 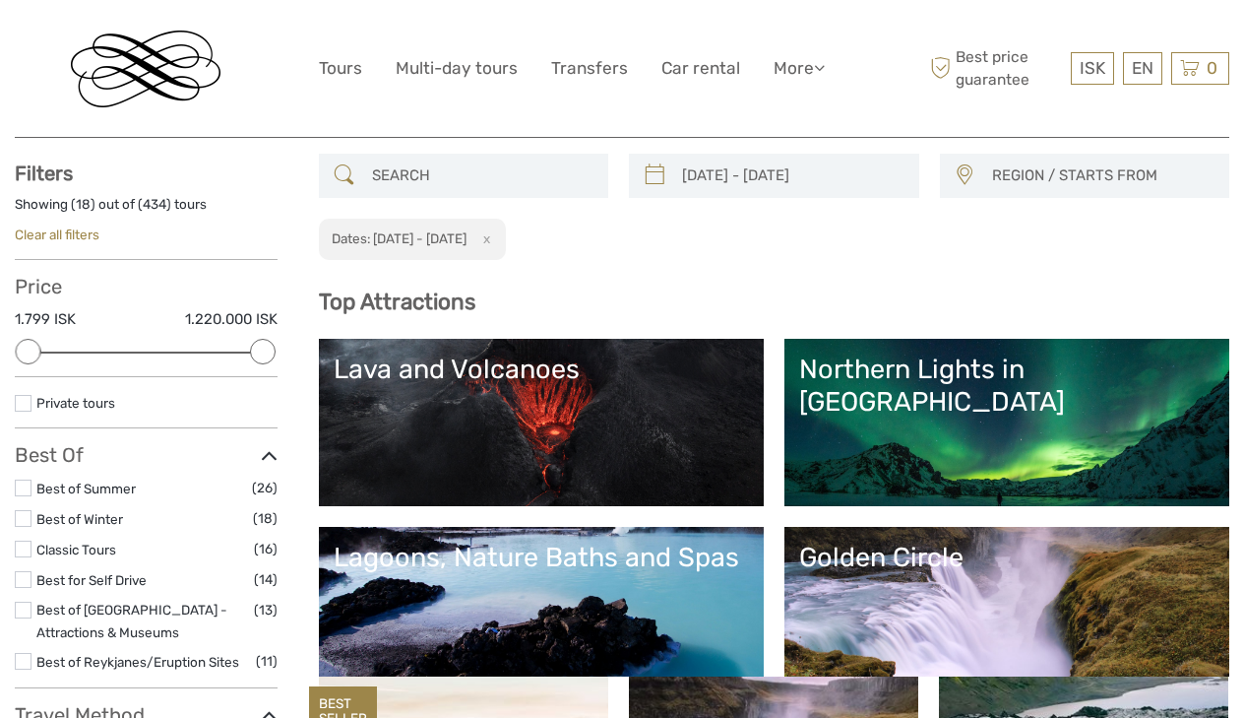 I want to click on a: More, so click(x=799, y=68).